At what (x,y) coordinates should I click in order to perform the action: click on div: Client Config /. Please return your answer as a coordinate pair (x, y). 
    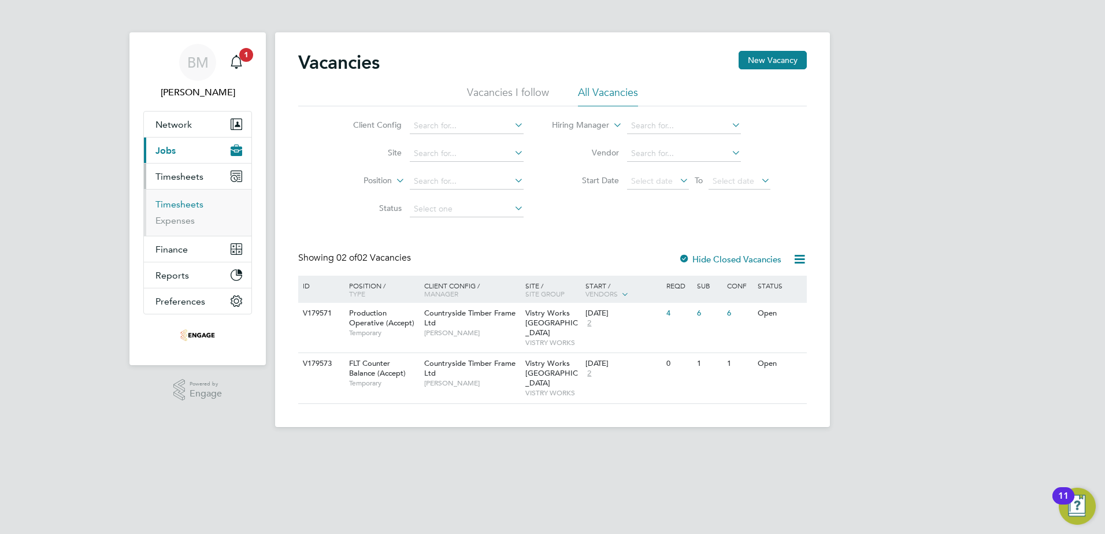
    Looking at the image, I should click on (472, 290).